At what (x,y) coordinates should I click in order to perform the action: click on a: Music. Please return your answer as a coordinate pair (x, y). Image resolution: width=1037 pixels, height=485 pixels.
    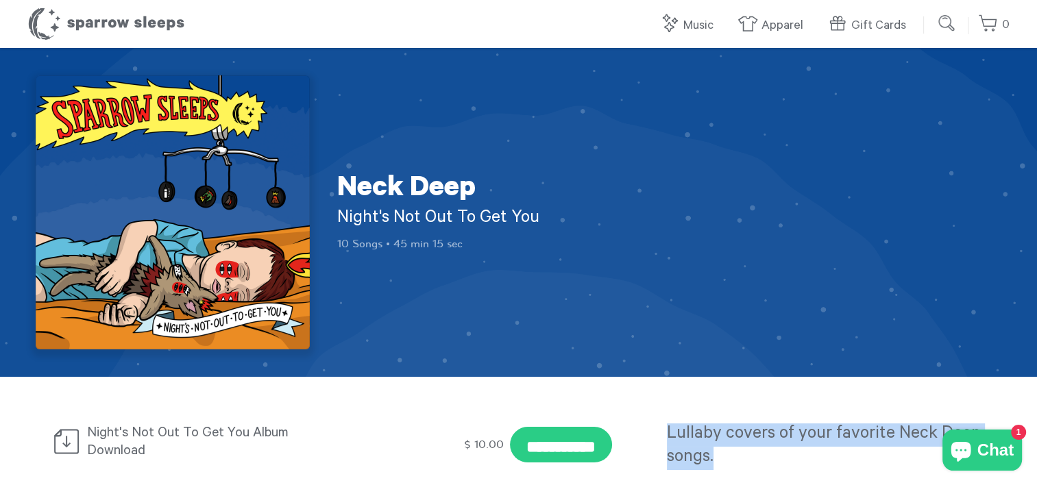
    Looking at the image, I should click on (689, 25).